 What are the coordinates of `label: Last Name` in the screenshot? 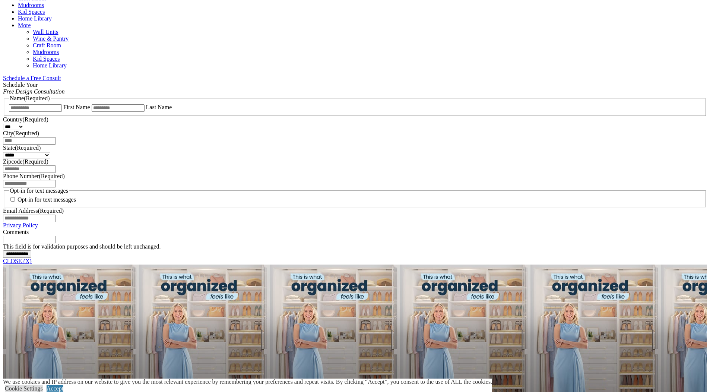 It's located at (159, 107).